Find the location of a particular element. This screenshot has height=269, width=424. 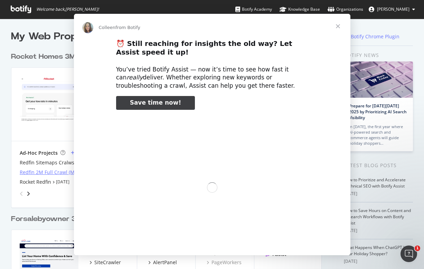

a: Save time now! is located at coordinates (155, 103).